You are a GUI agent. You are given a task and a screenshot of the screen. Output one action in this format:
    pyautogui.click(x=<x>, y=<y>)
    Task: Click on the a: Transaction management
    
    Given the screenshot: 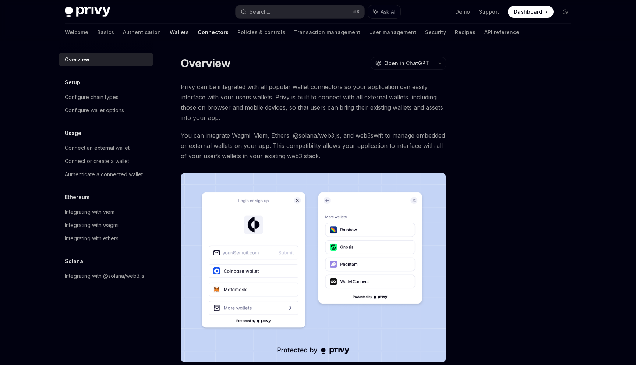 What is the action you would take?
    pyautogui.click(x=327, y=32)
    